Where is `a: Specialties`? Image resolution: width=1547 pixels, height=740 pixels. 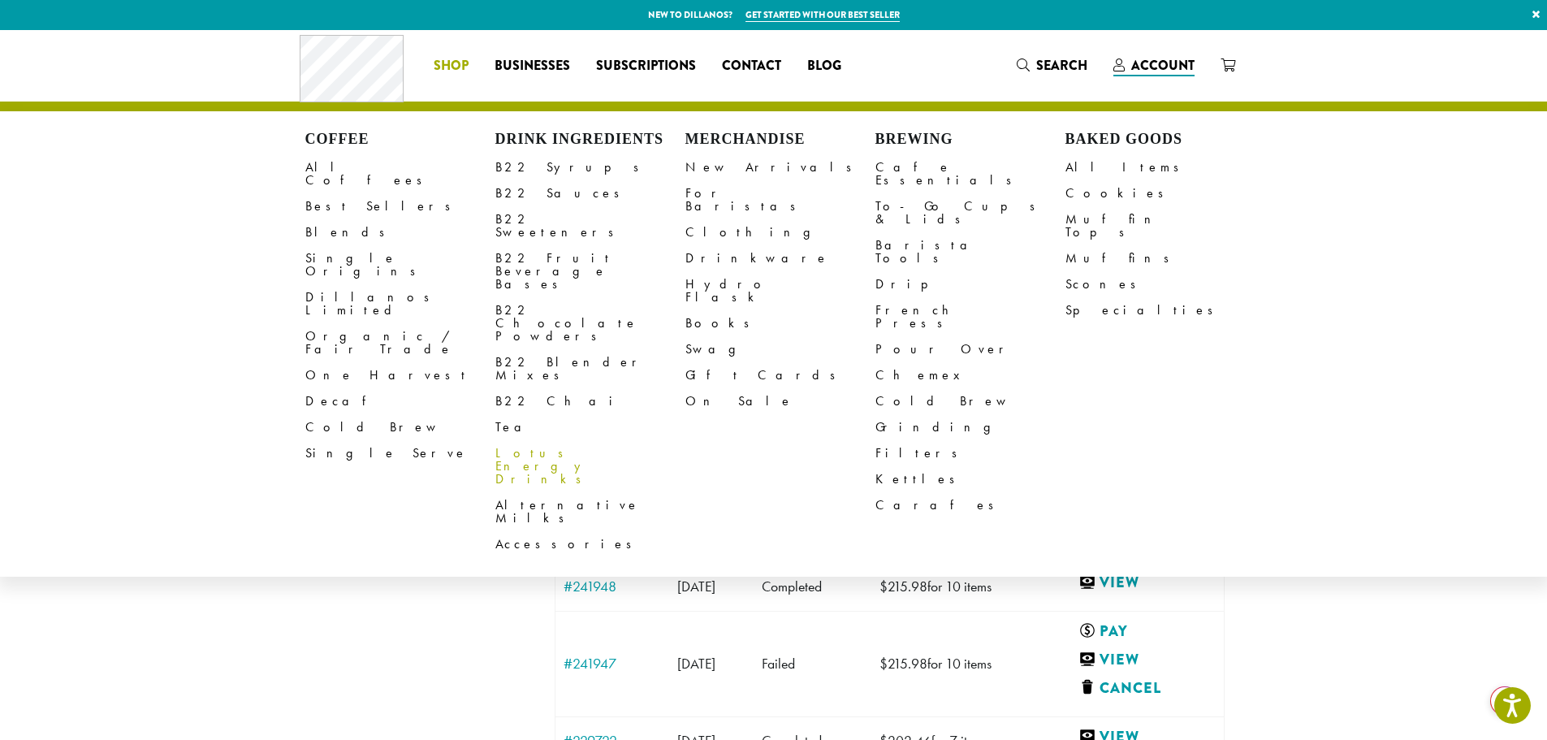 a: Specialties is located at coordinates (1161, 310).